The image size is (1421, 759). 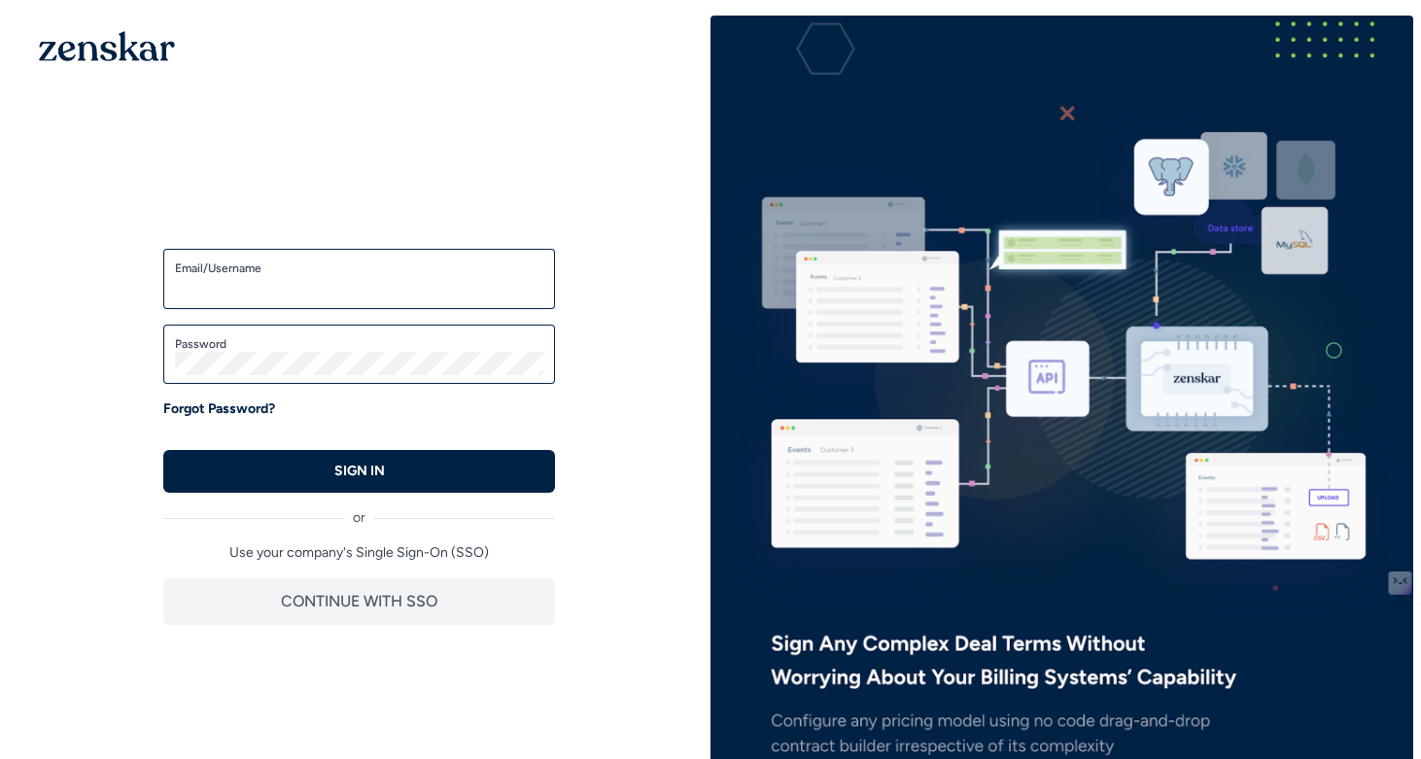 What do you see at coordinates (107, 46) in the screenshot?
I see `img: 1OGAJ2xQqyY4LXKgY66KYq0eOWRCkrZdAb3gUhuVAqdWPZE9SRJmCz+oDMSn4zDLXe31Ii730ItAGKgCKgCCgCikA4Av8PJUP...` at bounding box center [107, 46].